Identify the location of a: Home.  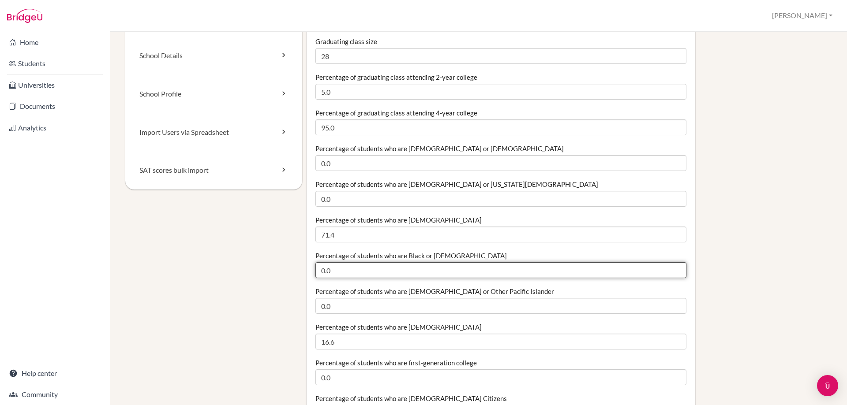
(55, 42).